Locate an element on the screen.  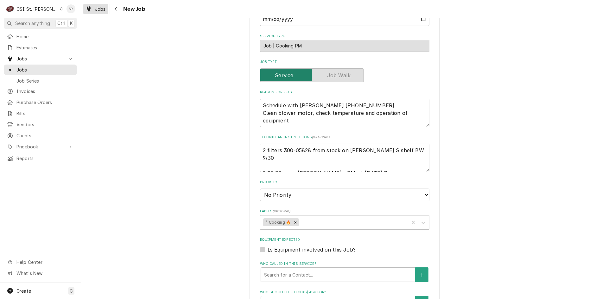
span: Estimates is located at coordinates (45, 47).